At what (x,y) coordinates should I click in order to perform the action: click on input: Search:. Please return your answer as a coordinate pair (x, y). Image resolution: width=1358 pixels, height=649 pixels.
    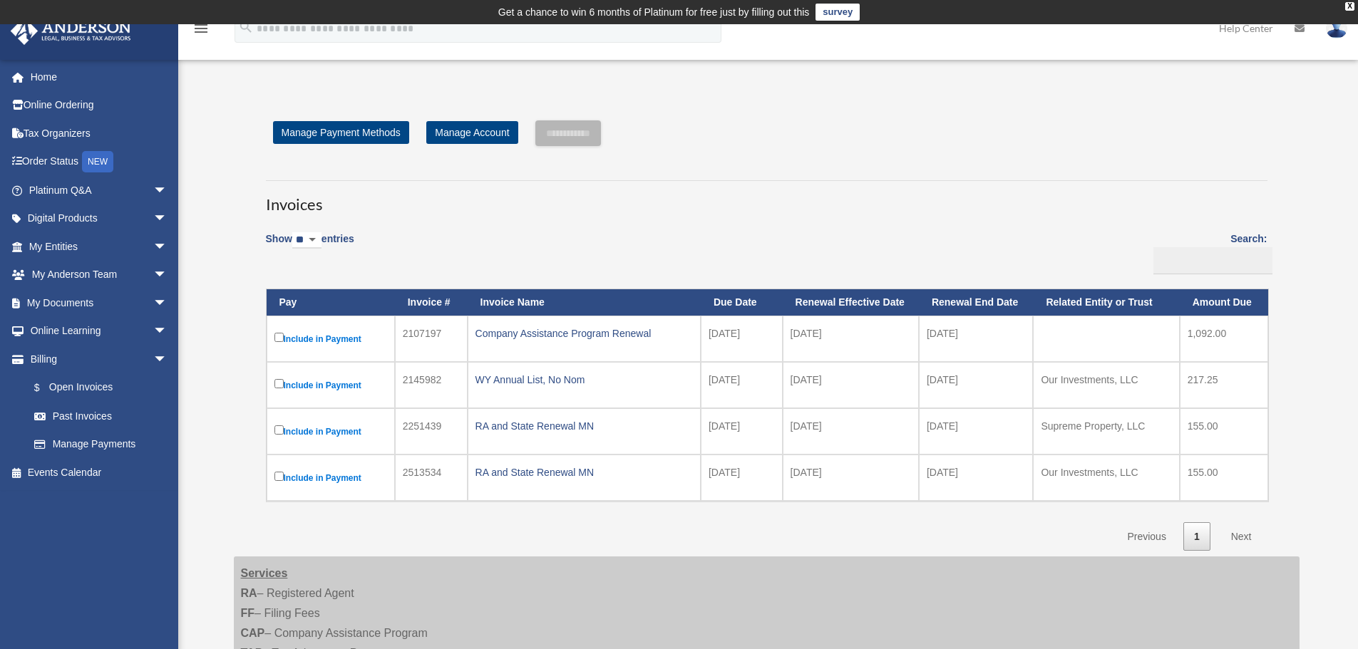
    Looking at the image, I should click on (1212, 261).